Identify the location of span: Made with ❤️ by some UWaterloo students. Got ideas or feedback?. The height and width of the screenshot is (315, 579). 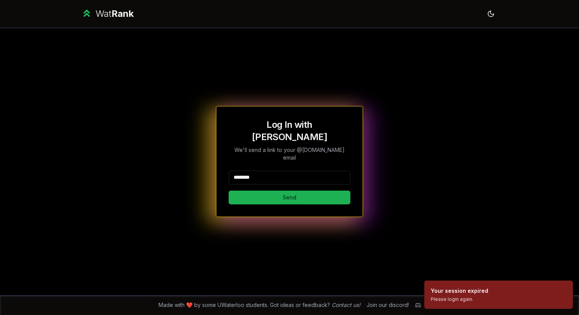
(259, 305).